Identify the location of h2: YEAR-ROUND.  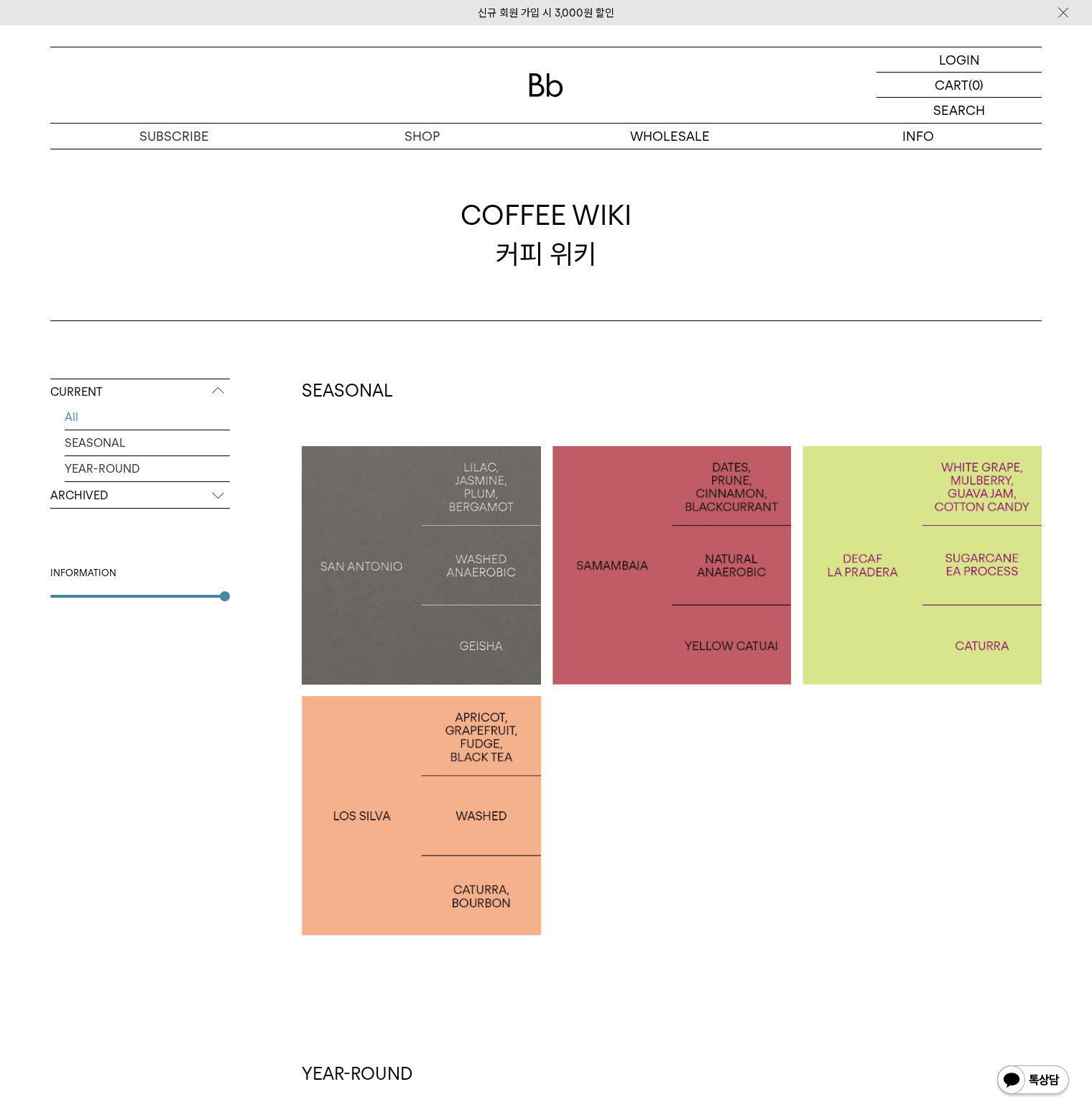
(672, 1074).